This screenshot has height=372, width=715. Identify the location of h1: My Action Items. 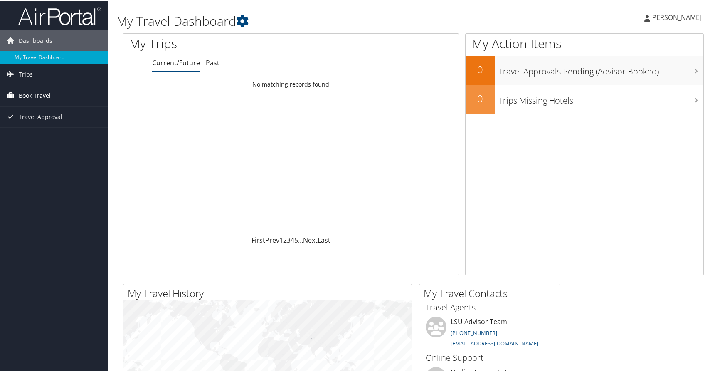
(585, 43).